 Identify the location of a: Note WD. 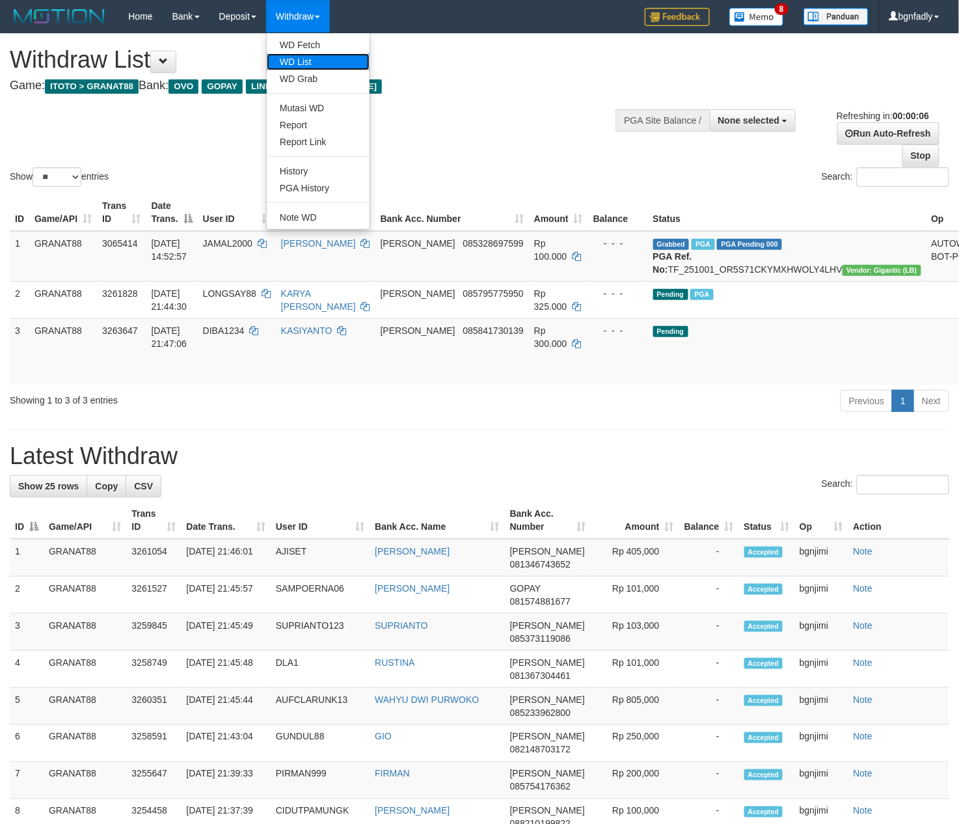
(318, 217).